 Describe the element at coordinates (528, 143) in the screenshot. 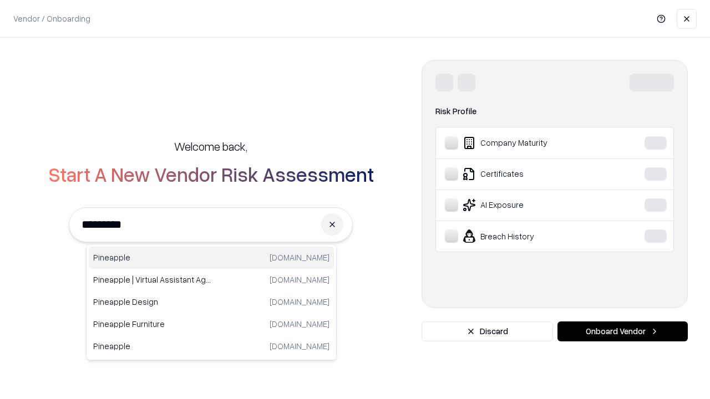

I see `div: Company Maturity` at that location.